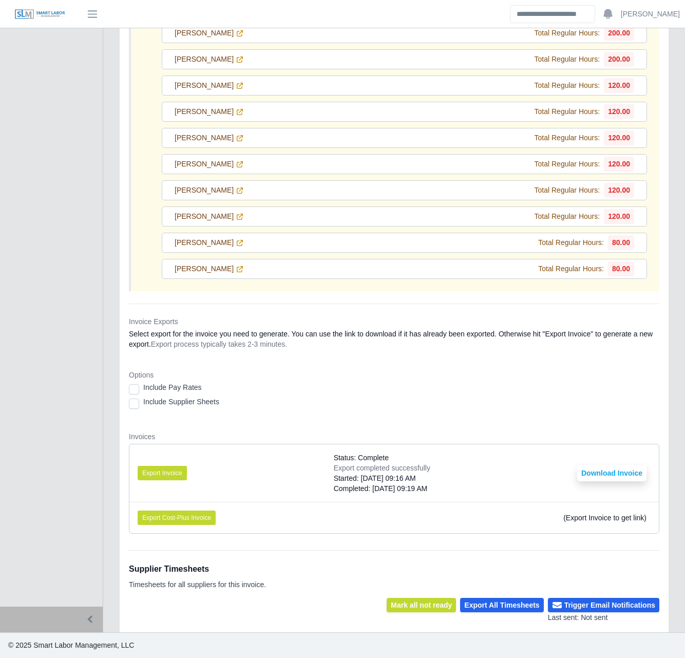  What do you see at coordinates (219, 344) in the screenshot?
I see `span: Export process typically takes 2-3 minutes.` at bounding box center [219, 344].